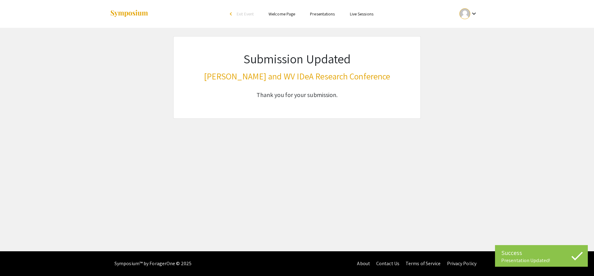 This screenshot has width=594, height=276. Describe the element at coordinates (541, 253) in the screenshot. I see `div: Success` at that location.